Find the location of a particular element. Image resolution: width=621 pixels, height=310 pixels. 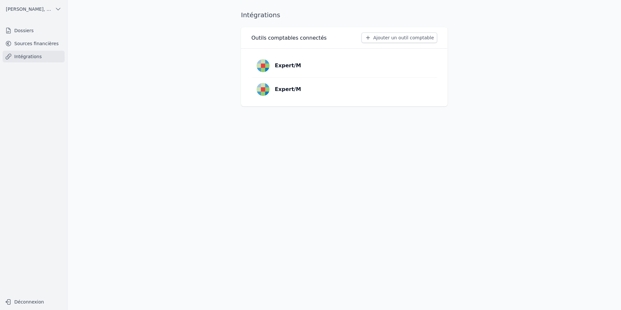

button: Ajouter un outil comptable is located at coordinates (399, 38).